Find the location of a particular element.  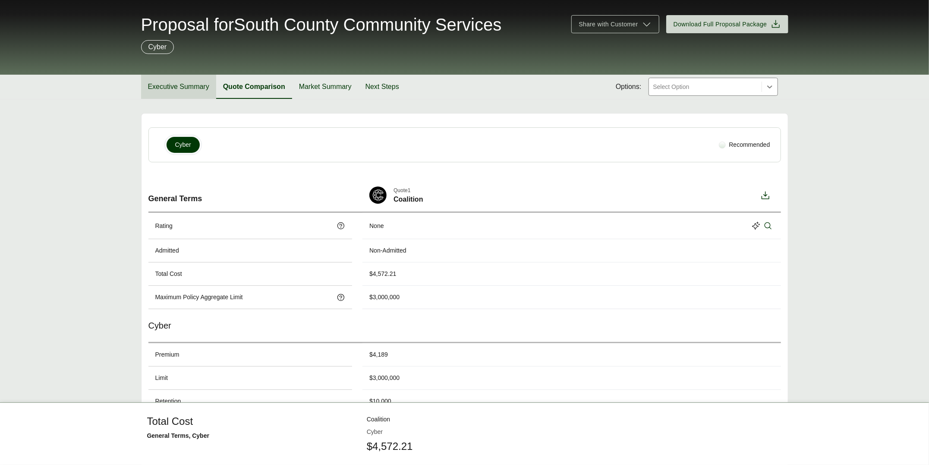

button: Next Steps is located at coordinates (382, 87).